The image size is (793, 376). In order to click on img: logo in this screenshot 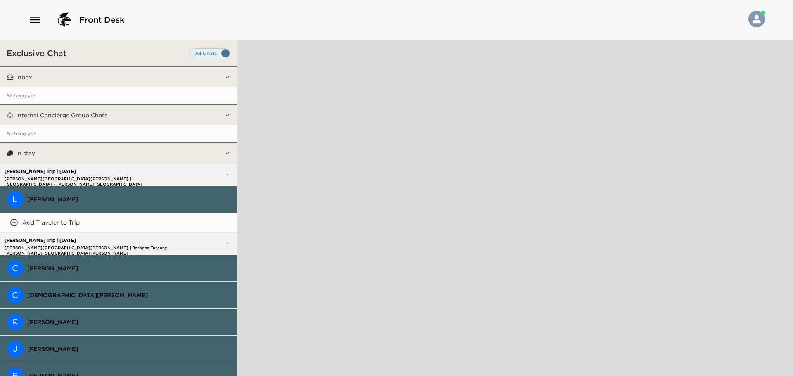, I will do `click(64, 20)`.